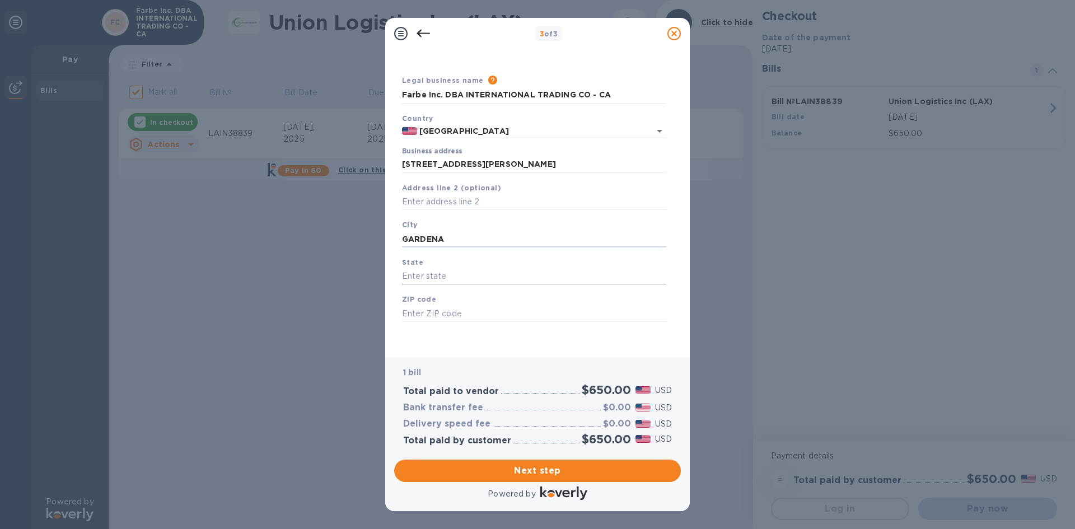  I want to click on input: Enter ZIP code, so click(534, 313).